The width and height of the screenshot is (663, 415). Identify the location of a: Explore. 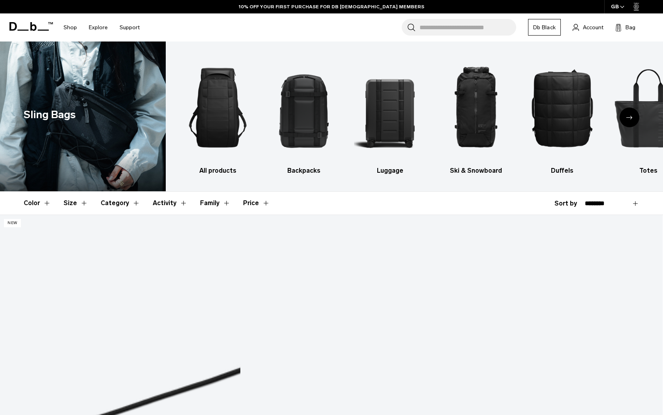
(98, 27).